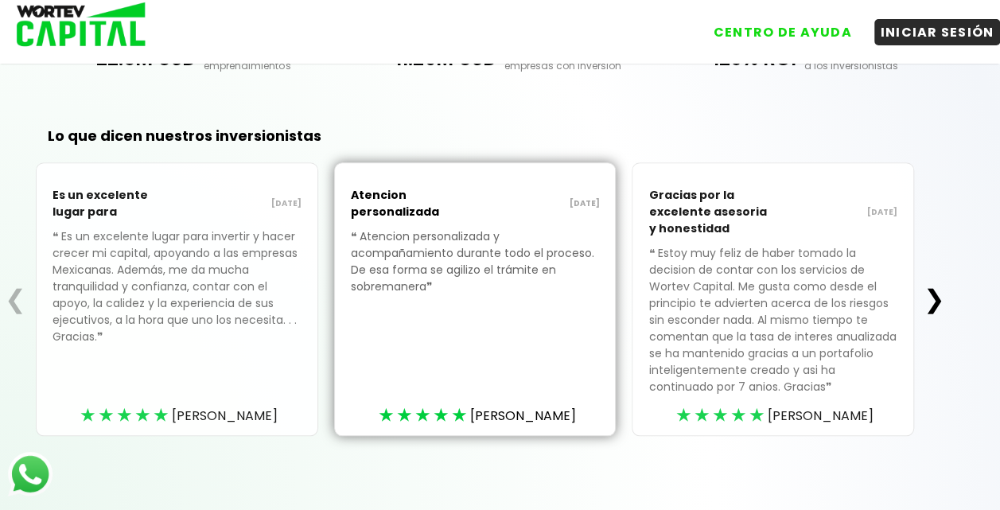 Image resolution: width=1000 pixels, height=510 pixels. I want to click on img: logos_whatsapp-icon.242b2217.svg, so click(30, 474).